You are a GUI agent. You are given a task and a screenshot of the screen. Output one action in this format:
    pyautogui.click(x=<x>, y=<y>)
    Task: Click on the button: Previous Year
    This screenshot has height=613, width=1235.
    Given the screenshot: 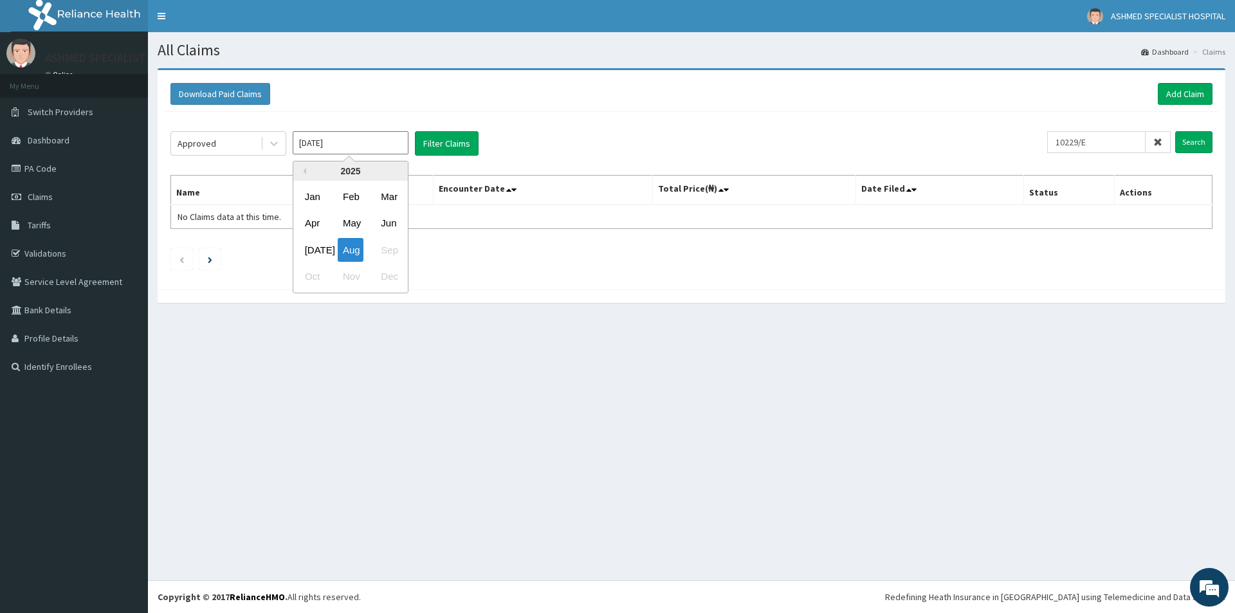 What is the action you would take?
    pyautogui.click(x=303, y=171)
    